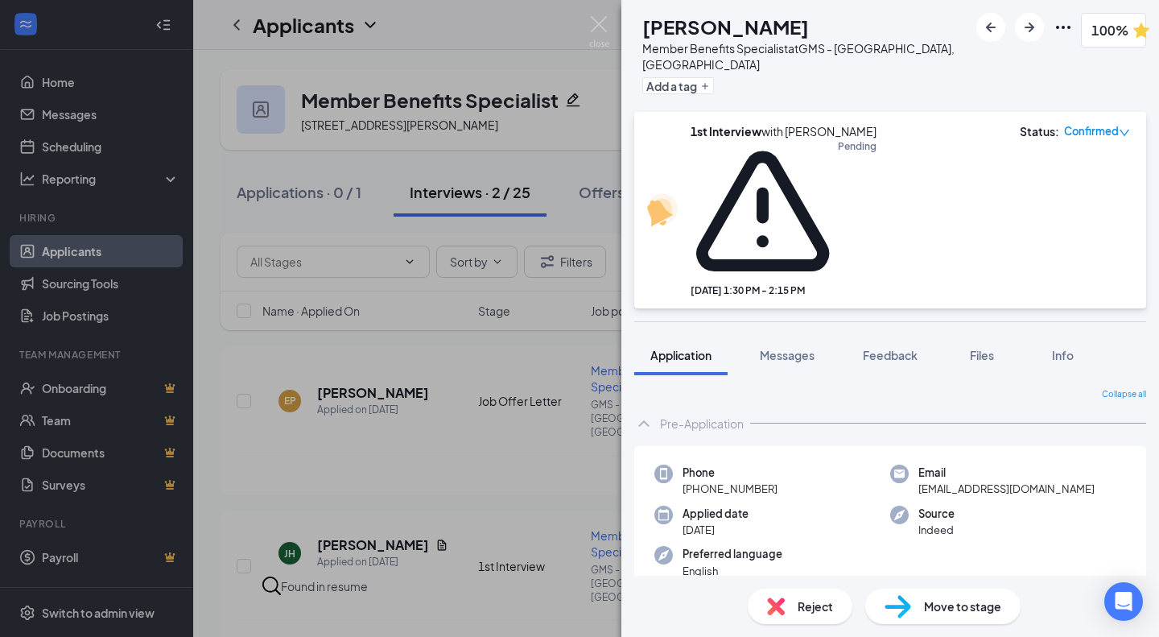 Image resolution: width=1159 pixels, height=637 pixels. Describe the element at coordinates (1006, 472) in the screenshot. I see `span: Email` at that location.